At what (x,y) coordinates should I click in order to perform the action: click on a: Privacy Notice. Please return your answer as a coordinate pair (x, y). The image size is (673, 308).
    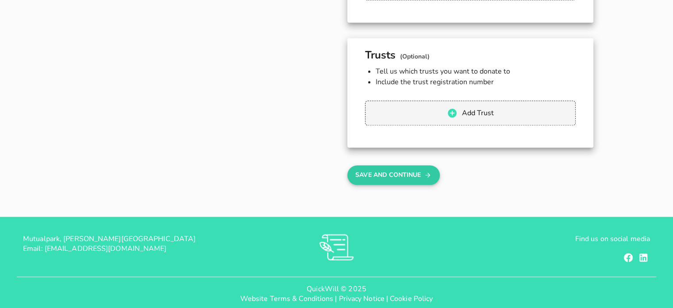
    Looking at the image, I should click on (361, 298).